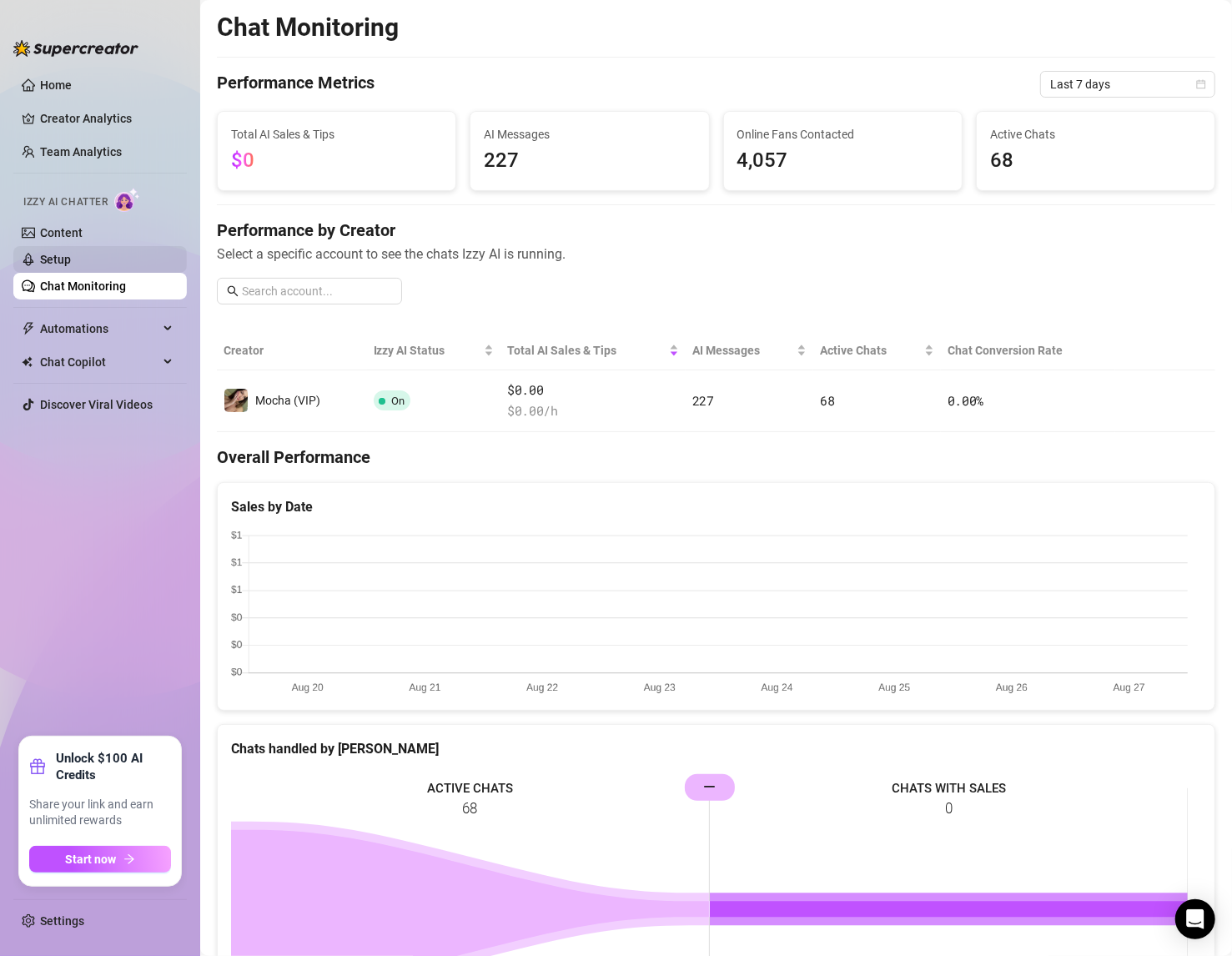 This screenshot has width=1232, height=956. I want to click on th: Active Chats, so click(876, 350).